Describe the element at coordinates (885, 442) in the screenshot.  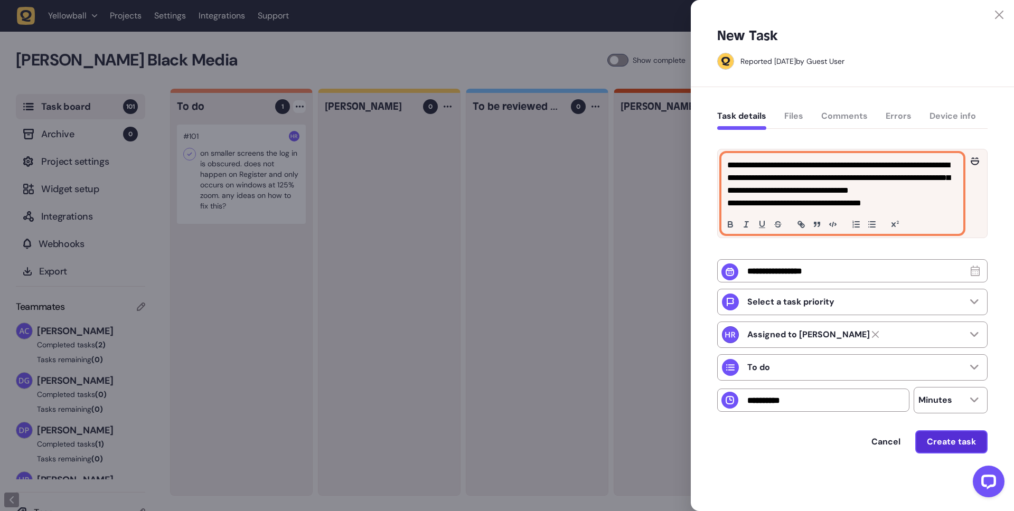
I see `button: Cancel` at that location.